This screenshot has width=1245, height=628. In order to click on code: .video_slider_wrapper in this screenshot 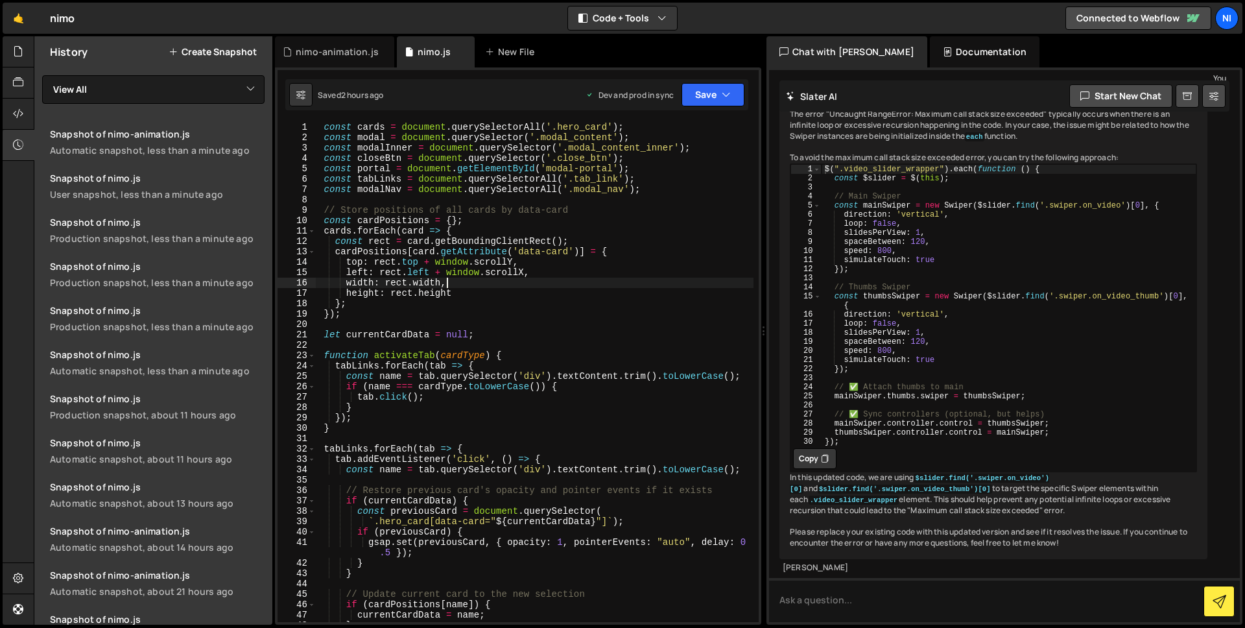, I will do `click(854, 500)`.